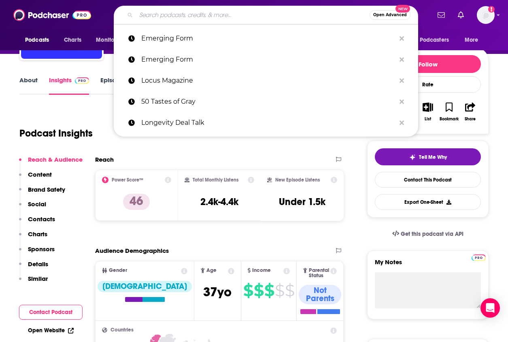  I want to click on button: tell me why sparkleTell Me Why, so click(428, 157).